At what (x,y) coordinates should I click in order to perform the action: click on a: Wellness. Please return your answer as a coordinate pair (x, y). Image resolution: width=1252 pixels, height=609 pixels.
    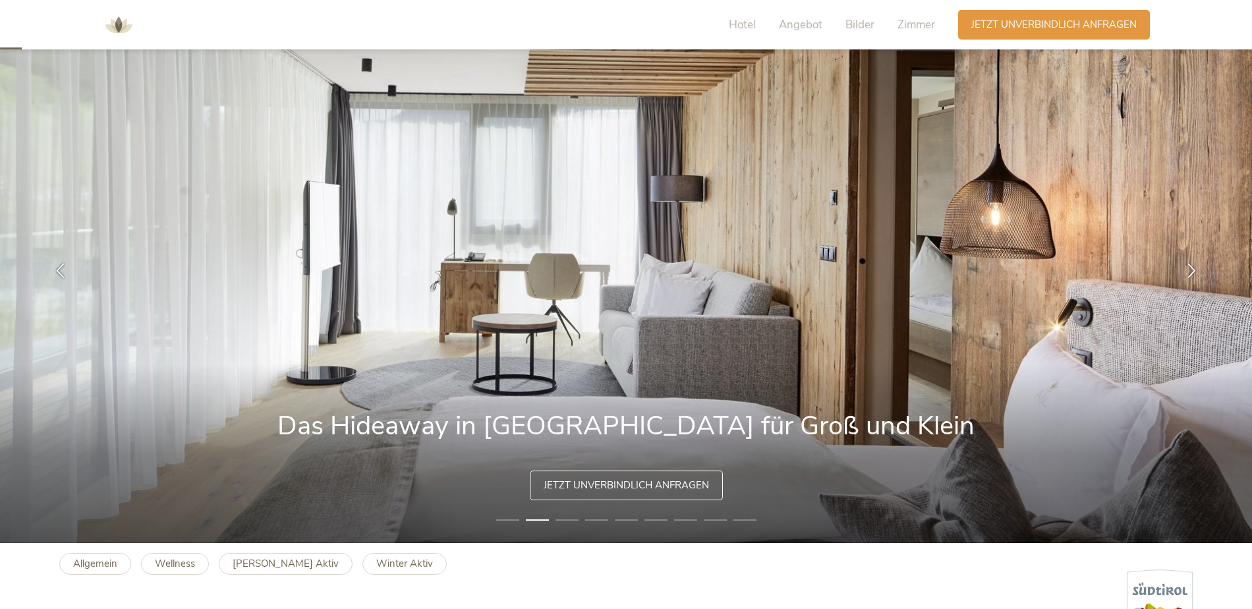
    Looking at the image, I should click on (175, 563).